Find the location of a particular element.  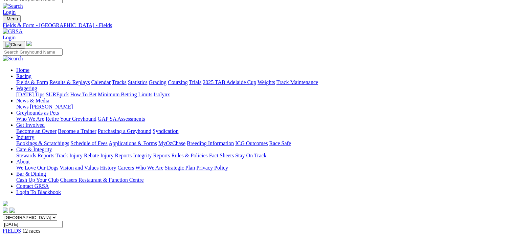

a: News is located at coordinates (22, 106).